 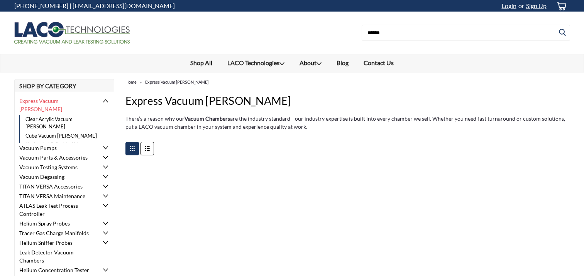 What do you see at coordinates (57, 177) in the screenshot?
I see `a: Vacuum Degassing` at bounding box center [57, 177].